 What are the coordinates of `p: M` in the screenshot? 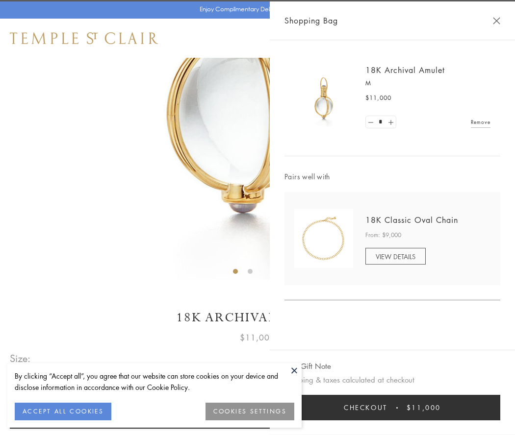 It's located at (427, 83).